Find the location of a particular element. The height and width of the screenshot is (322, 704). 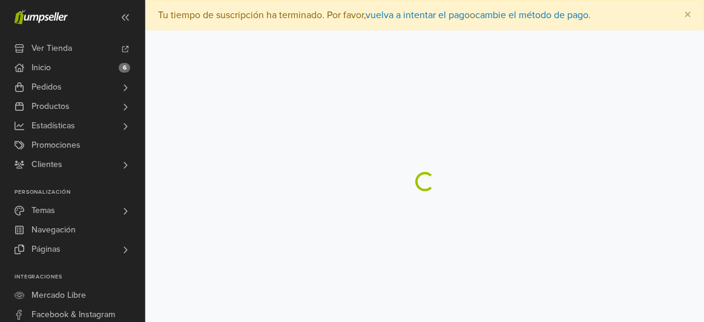

span: Pedidos is located at coordinates (47, 87).